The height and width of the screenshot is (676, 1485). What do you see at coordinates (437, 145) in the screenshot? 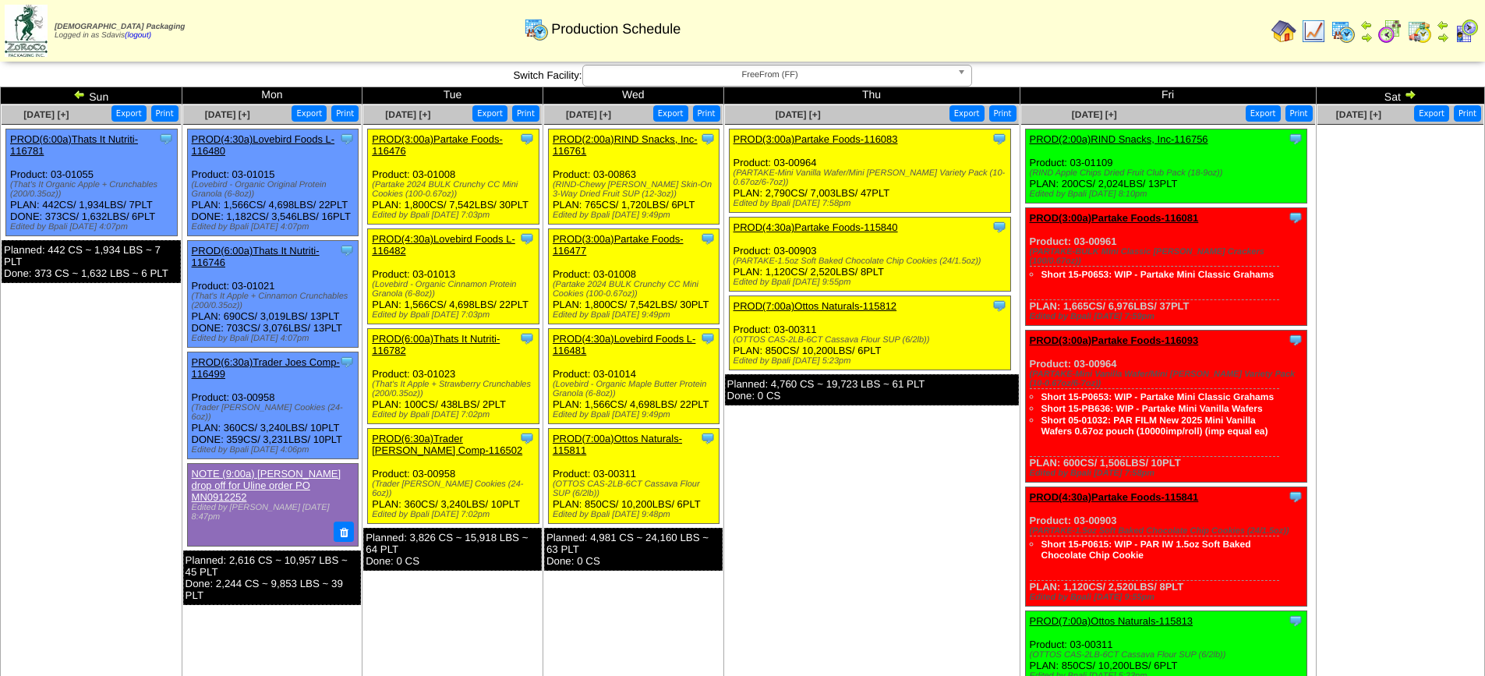
I see `a: PROD(3:00a)Partake Foods-116476` at bounding box center [437, 145].